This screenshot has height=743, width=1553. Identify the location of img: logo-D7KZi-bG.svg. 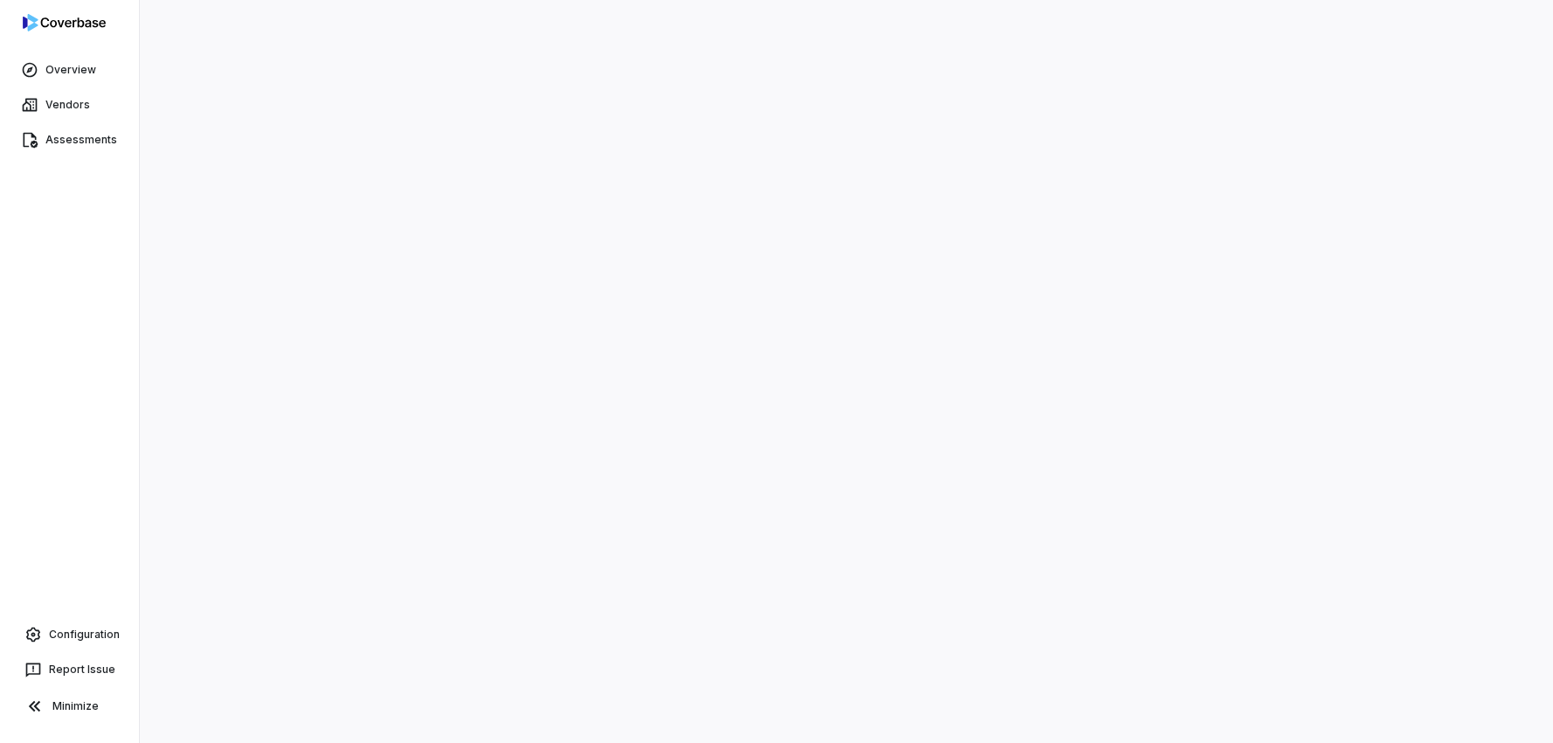
(64, 23).